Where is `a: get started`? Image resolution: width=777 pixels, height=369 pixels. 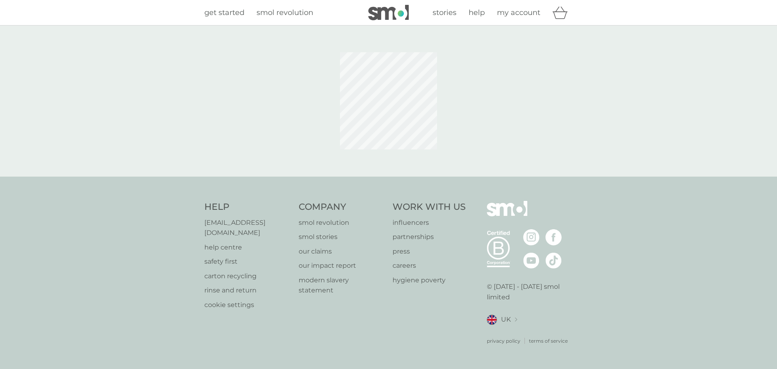 a: get started is located at coordinates (224, 13).